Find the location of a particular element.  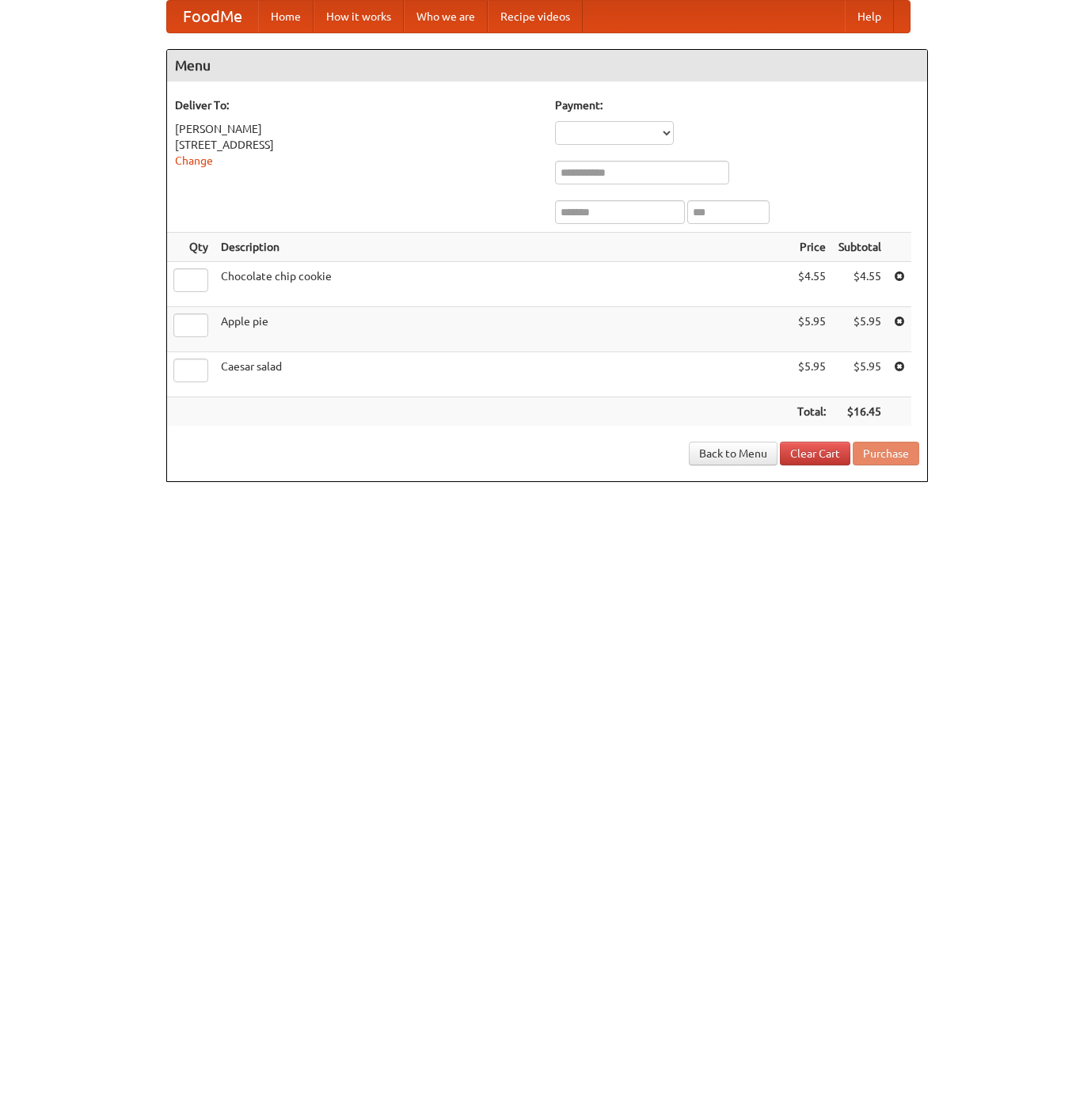

td: Chocolate chip cookie is located at coordinates (503, 284).